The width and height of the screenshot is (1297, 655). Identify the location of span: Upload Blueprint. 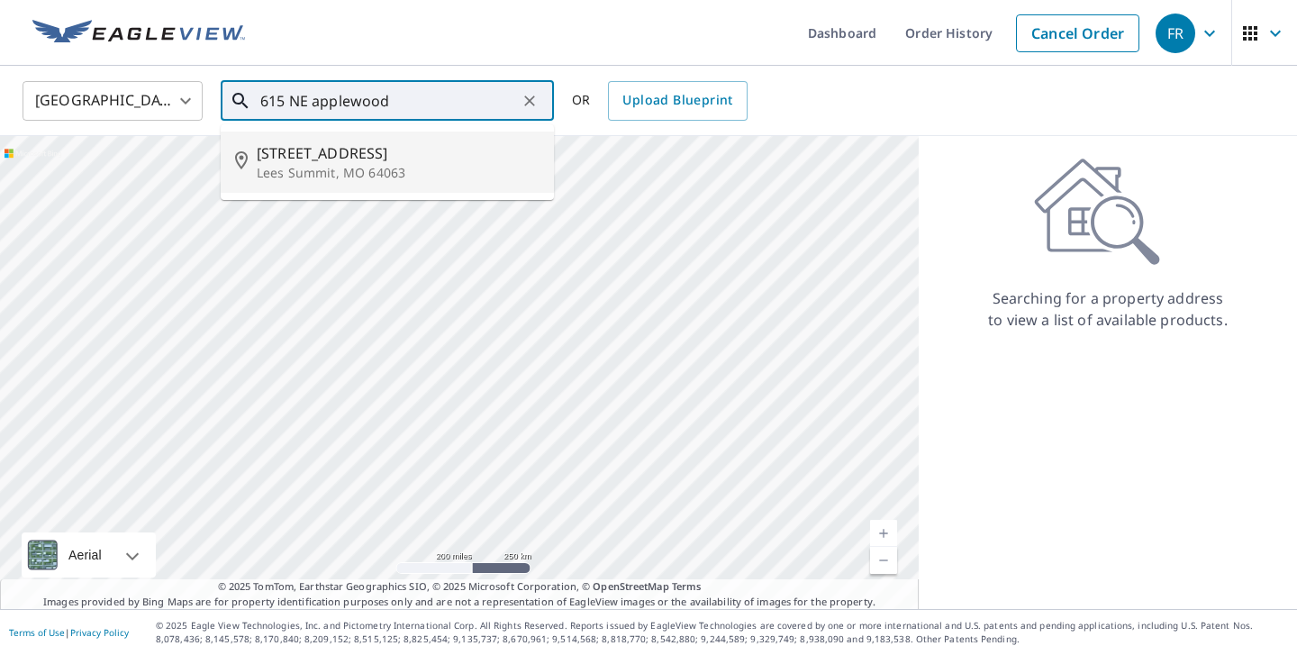
(677, 100).